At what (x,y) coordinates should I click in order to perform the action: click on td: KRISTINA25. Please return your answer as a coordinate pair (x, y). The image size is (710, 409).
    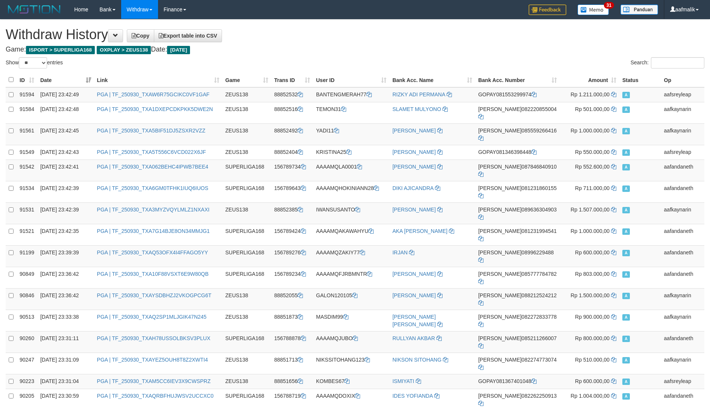
    Looking at the image, I should click on (351, 152).